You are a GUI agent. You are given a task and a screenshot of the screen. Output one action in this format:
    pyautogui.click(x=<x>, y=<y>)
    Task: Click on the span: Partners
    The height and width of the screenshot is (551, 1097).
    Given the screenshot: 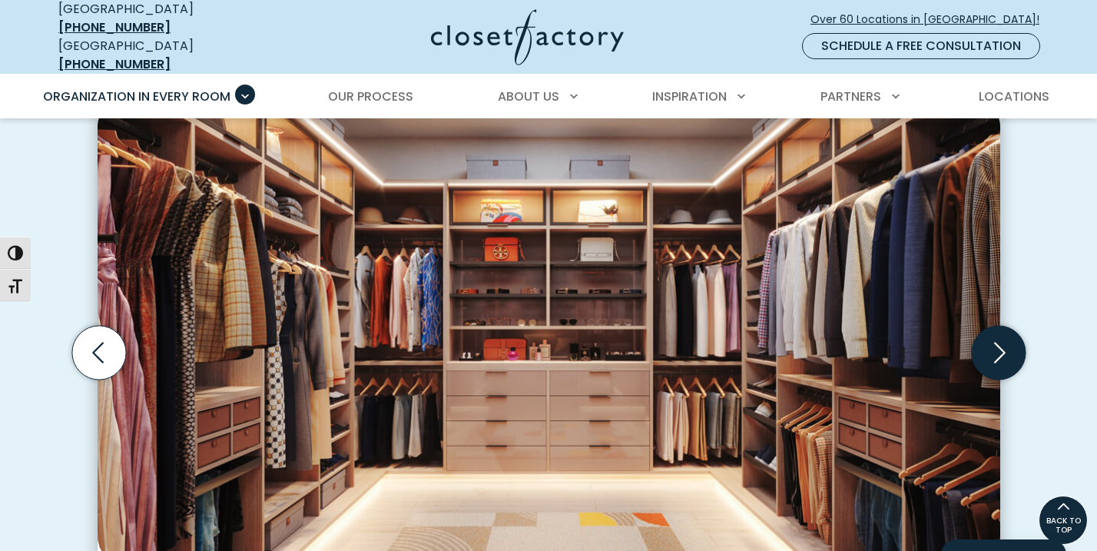 What is the action you would take?
    pyautogui.click(x=850, y=96)
    